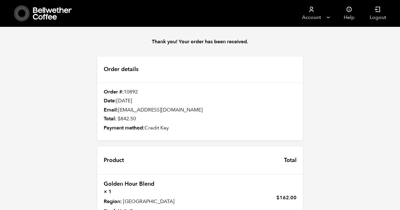 Image resolution: width=400 pixels, height=210 pixels. I want to click on bdi: 162.00, so click(286, 198).